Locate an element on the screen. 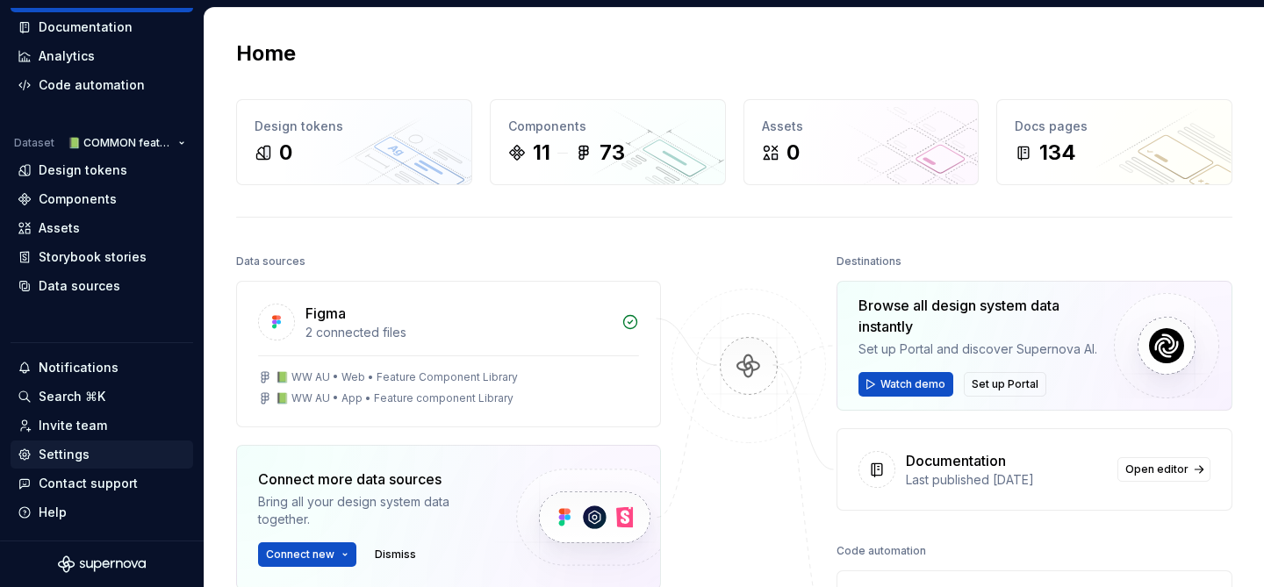  a: Assets0 is located at coordinates (861, 142).